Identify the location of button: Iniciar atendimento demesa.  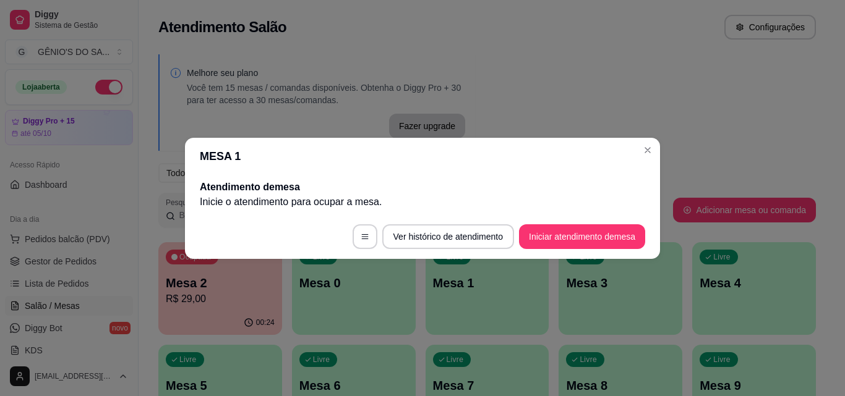
(582, 237).